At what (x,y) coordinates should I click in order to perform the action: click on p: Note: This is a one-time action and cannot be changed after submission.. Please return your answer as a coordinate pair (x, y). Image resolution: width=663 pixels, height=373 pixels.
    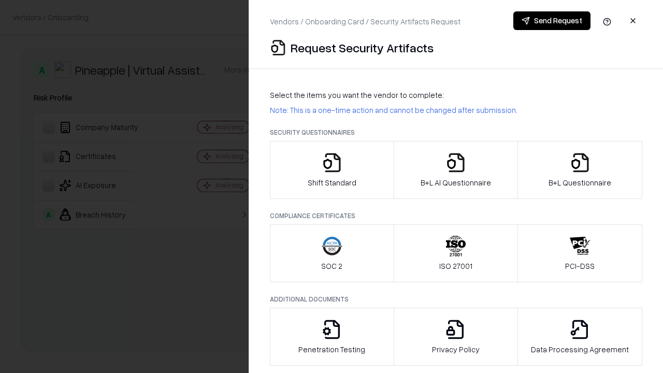
    Looking at the image, I should click on (456, 110).